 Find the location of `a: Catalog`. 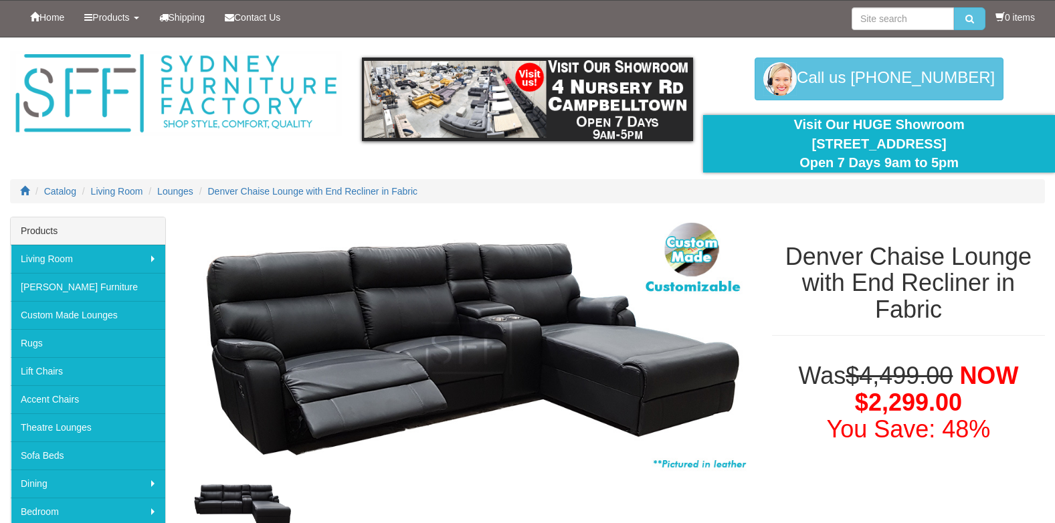

a: Catalog is located at coordinates (60, 191).